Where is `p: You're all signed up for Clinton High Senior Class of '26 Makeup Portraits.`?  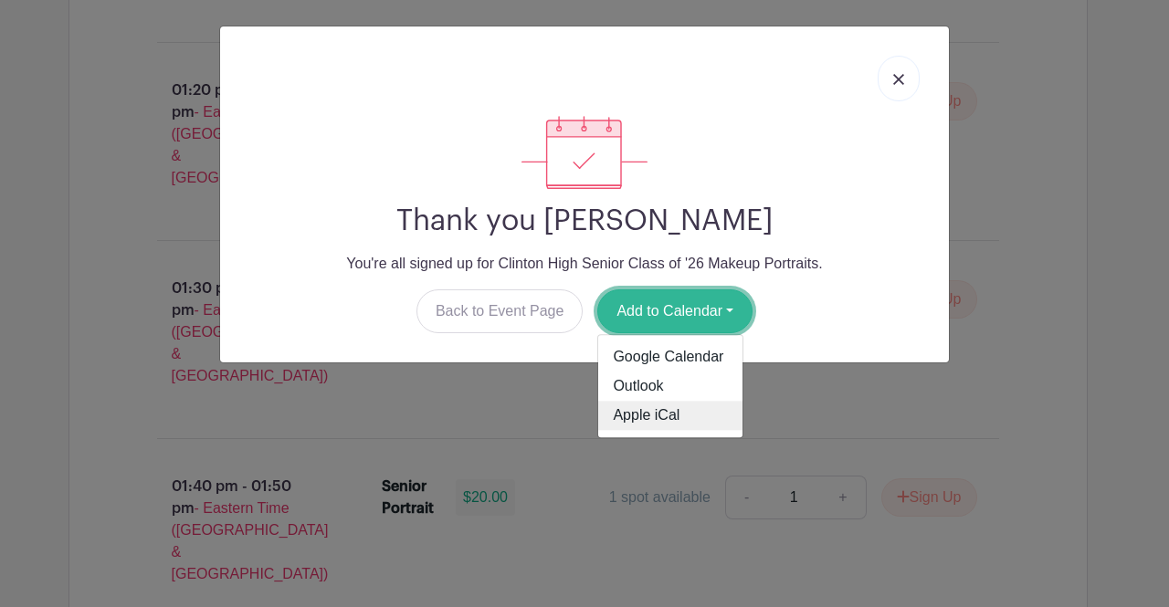 p: You're all signed up for Clinton High Senior Class of '26 Makeup Portraits. is located at coordinates (585, 264).